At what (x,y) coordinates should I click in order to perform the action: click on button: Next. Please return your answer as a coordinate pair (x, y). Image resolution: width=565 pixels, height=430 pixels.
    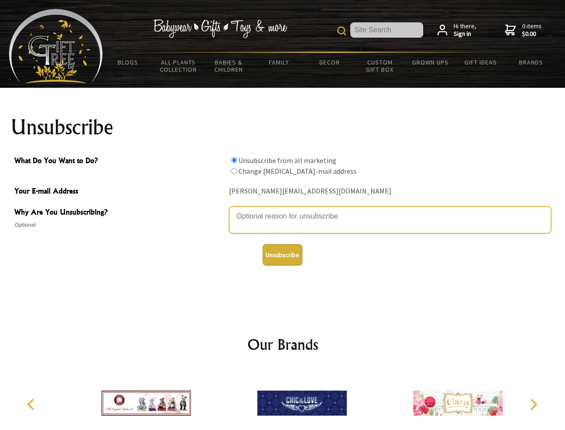
    Looking at the image, I should click on (534, 404).